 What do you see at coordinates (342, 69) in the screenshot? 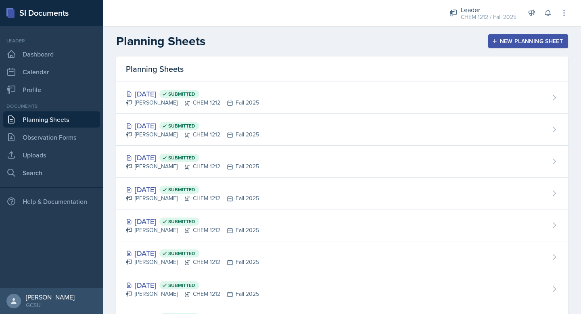
I see `div: Planning Sheets` at bounding box center [342, 69].